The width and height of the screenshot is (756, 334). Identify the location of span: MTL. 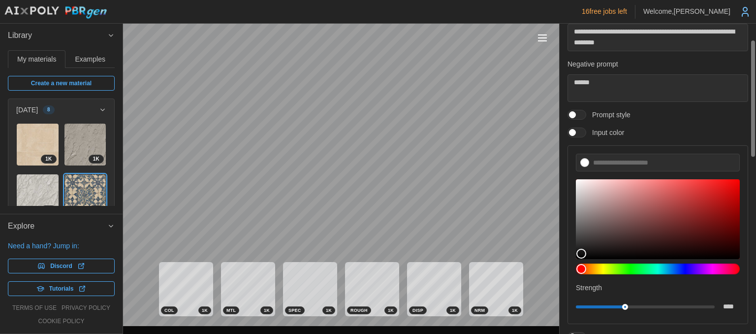
(231, 310).